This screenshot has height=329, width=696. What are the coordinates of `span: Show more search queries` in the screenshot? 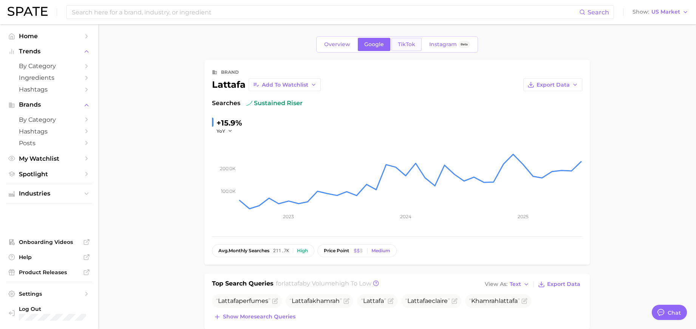 It's located at (259, 316).